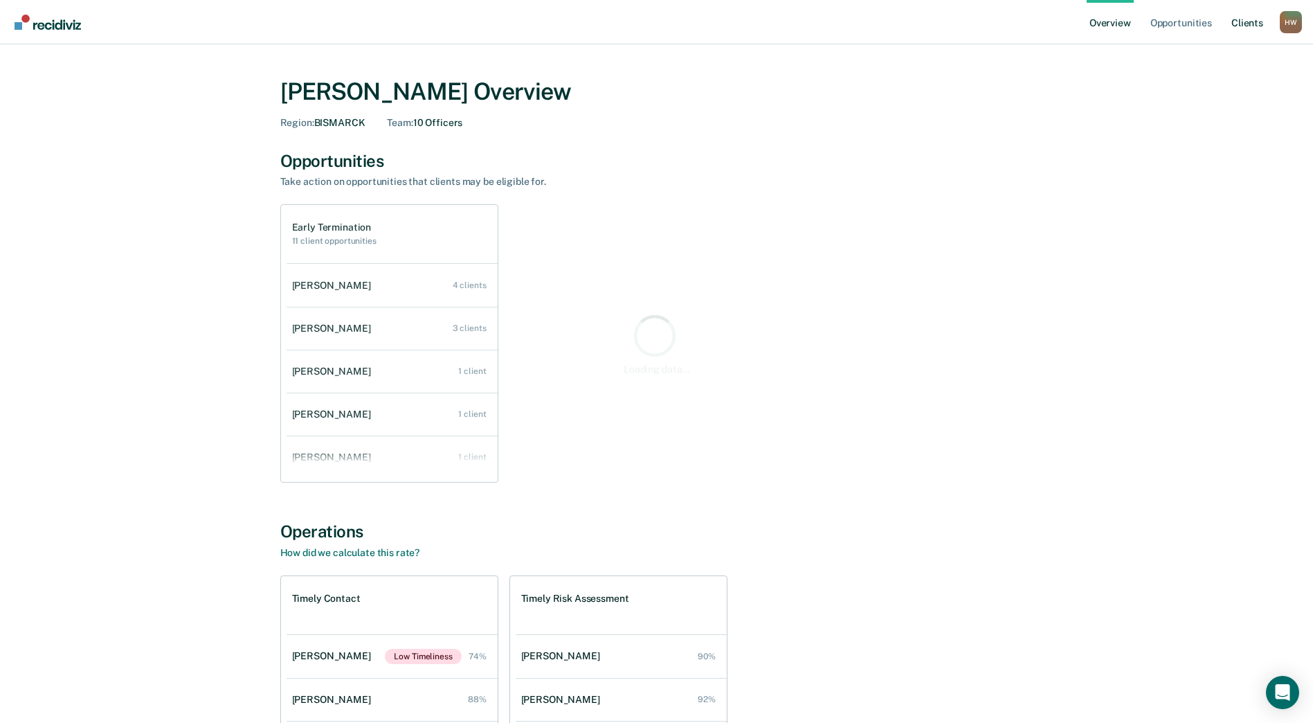  What do you see at coordinates (334, 227) in the screenshot?
I see `h1: Early Termination` at bounding box center [334, 227].